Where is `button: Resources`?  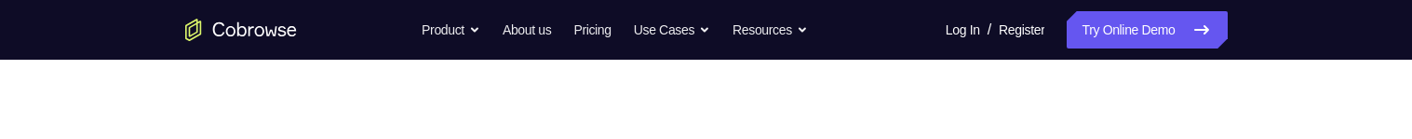
button: Resources is located at coordinates (770, 30).